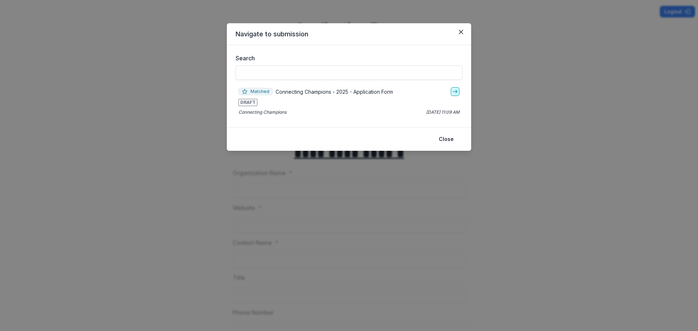  I want to click on label: Search, so click(347, 58).